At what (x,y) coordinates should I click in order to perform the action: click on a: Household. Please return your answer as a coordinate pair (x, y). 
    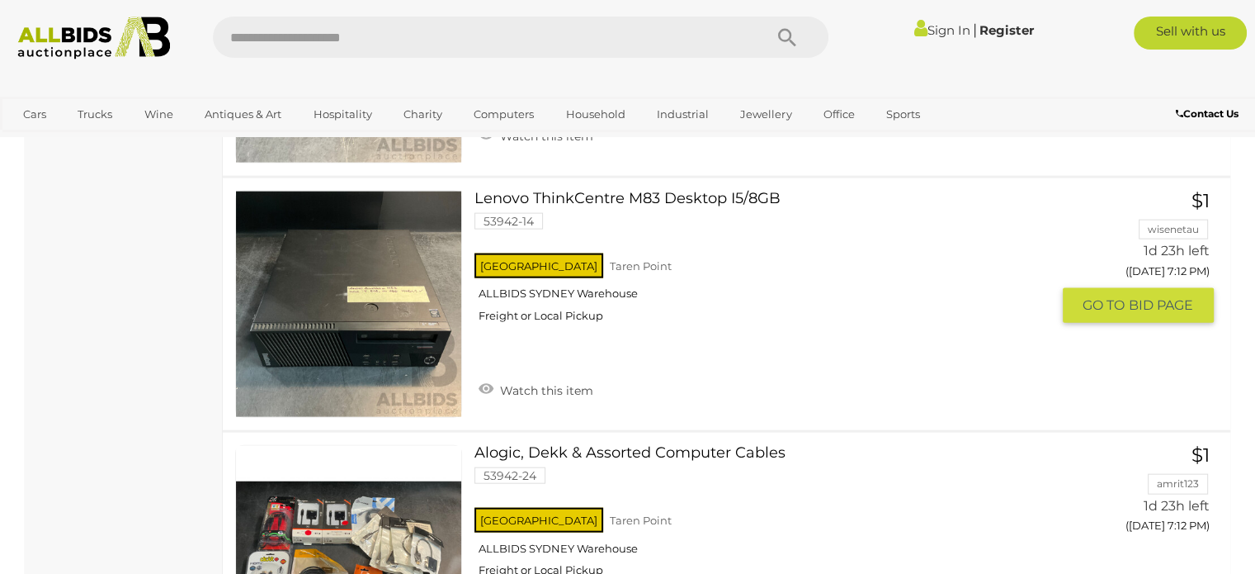
    Looking at the image, I should click on (596, 114).